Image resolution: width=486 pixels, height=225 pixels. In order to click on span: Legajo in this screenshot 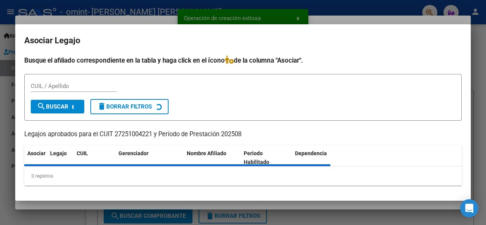, I will do `click(58, 153)`.